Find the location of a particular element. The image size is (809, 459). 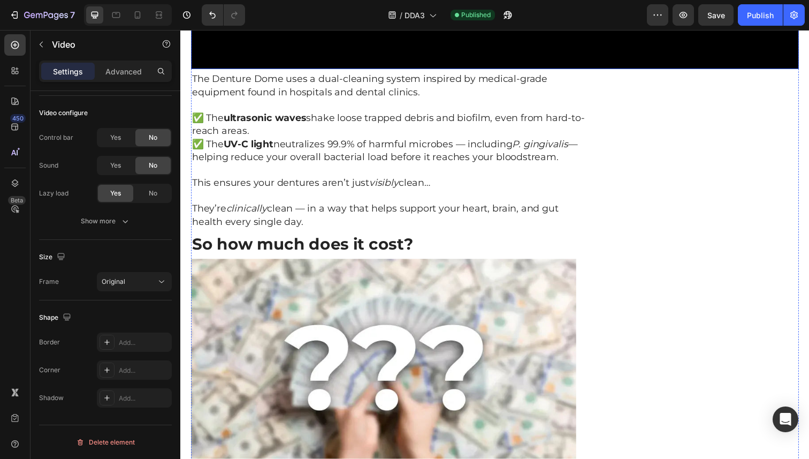

strong: UV-C light is located at coordinates (69, 117).